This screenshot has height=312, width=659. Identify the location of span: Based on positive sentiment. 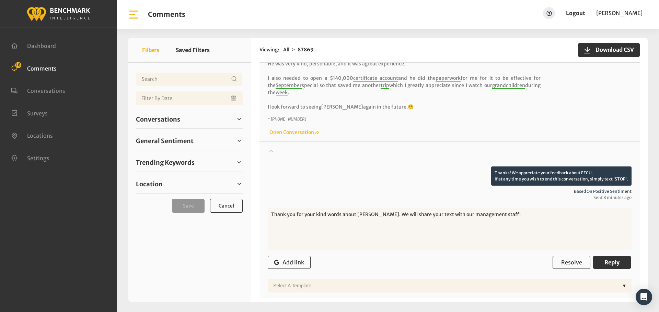
(449, 192).